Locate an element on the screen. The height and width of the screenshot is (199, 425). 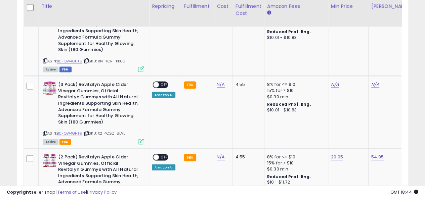
a: Terms of Use is located at coordinates (72, 192).